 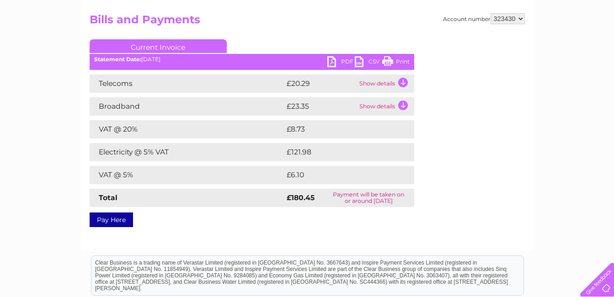 I want to click on td: VAT @ 5%, so click(x=187, y=175).